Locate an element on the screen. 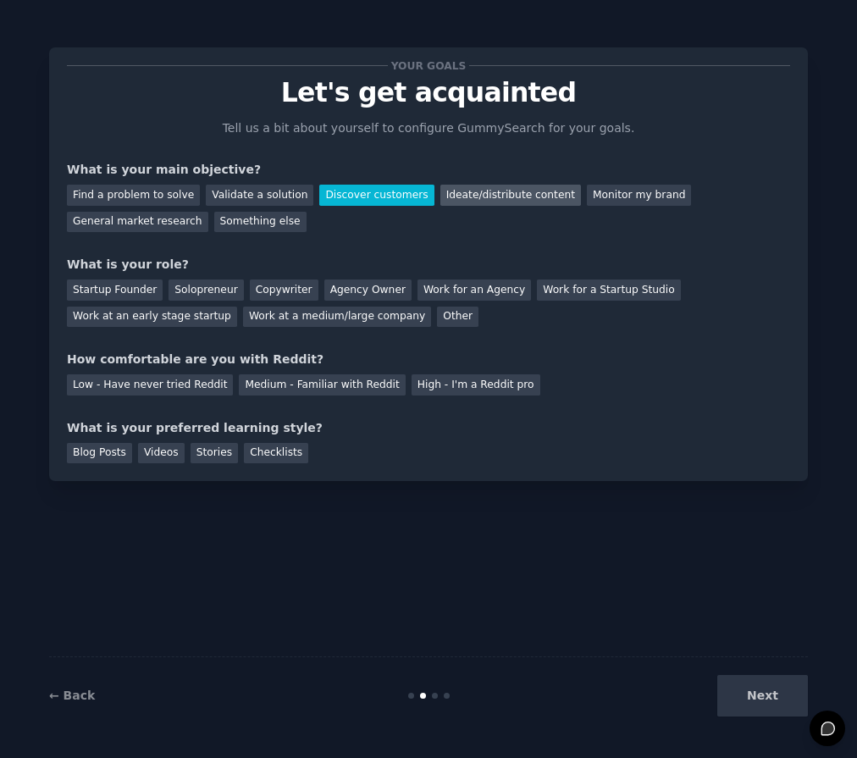 The width and height of the screenshot is (857, 758). div: Medium - Familiar with Reddit is located at coordinates (322, 384).